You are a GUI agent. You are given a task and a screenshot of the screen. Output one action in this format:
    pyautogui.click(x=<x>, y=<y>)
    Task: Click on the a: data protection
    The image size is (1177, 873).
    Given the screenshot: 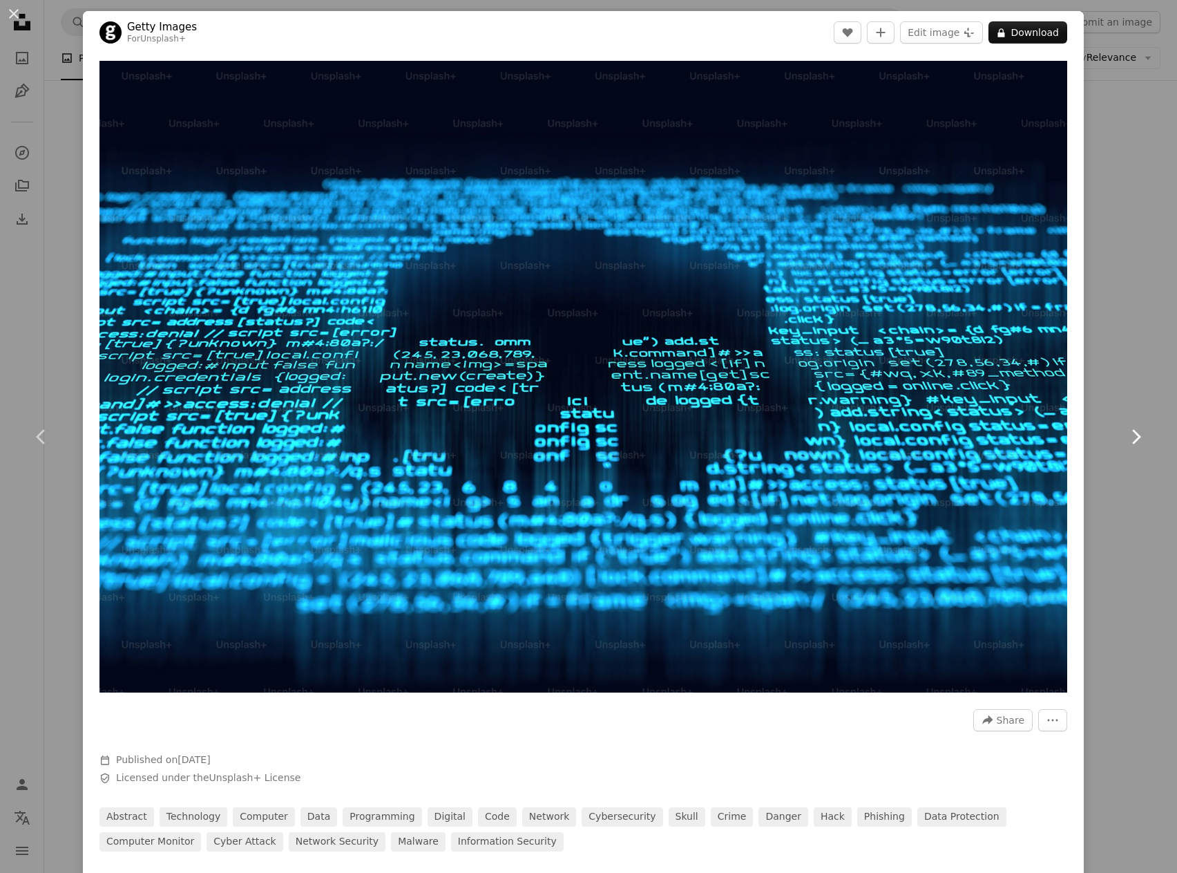 What is the action you would take?
    pyautogui.click(x=962, y=817)
    